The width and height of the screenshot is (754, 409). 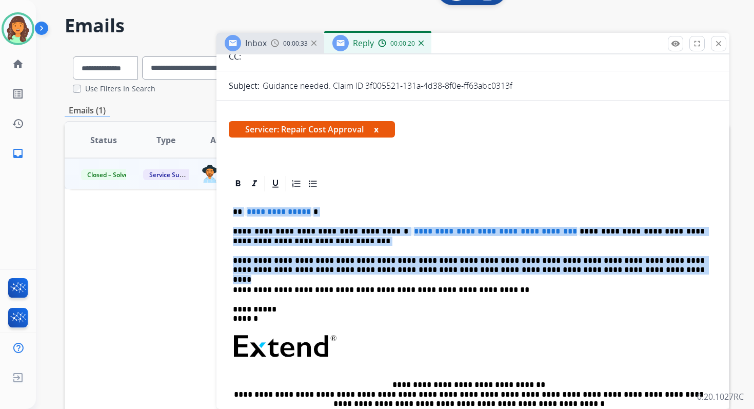 What do you see at coordinates (120, 89) in the screenshot?
I see `label: Use Filters In Search` at bounding box center [120, 89].